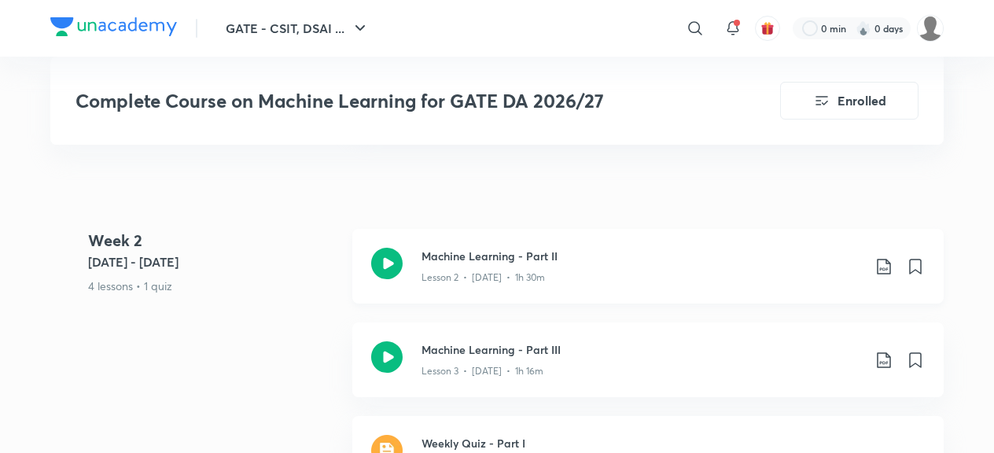 This screenshot has width=994, height=453. I want to click on img: avatar, so click(768, 28).